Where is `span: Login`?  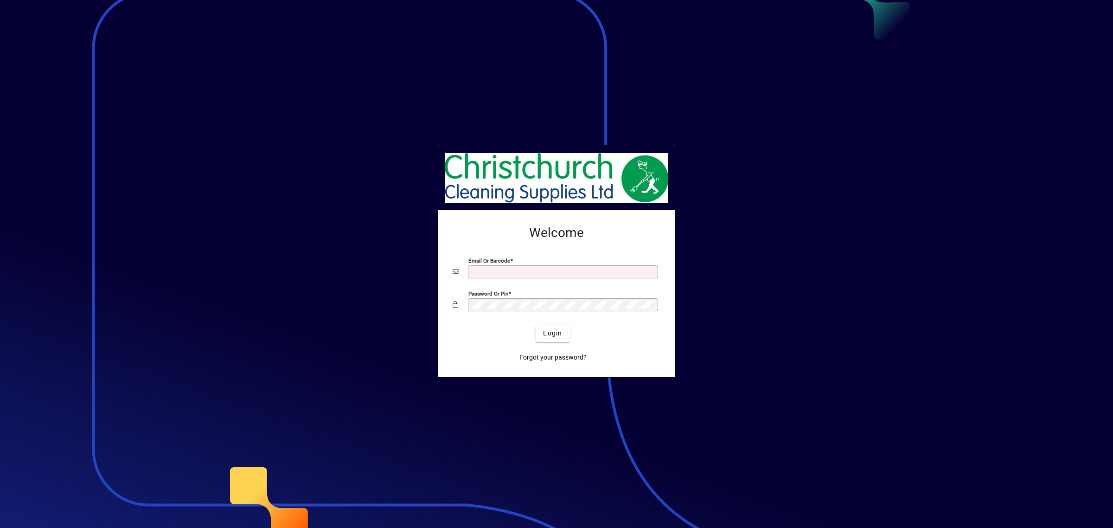 span: Login is located at coordinates (552, 333).